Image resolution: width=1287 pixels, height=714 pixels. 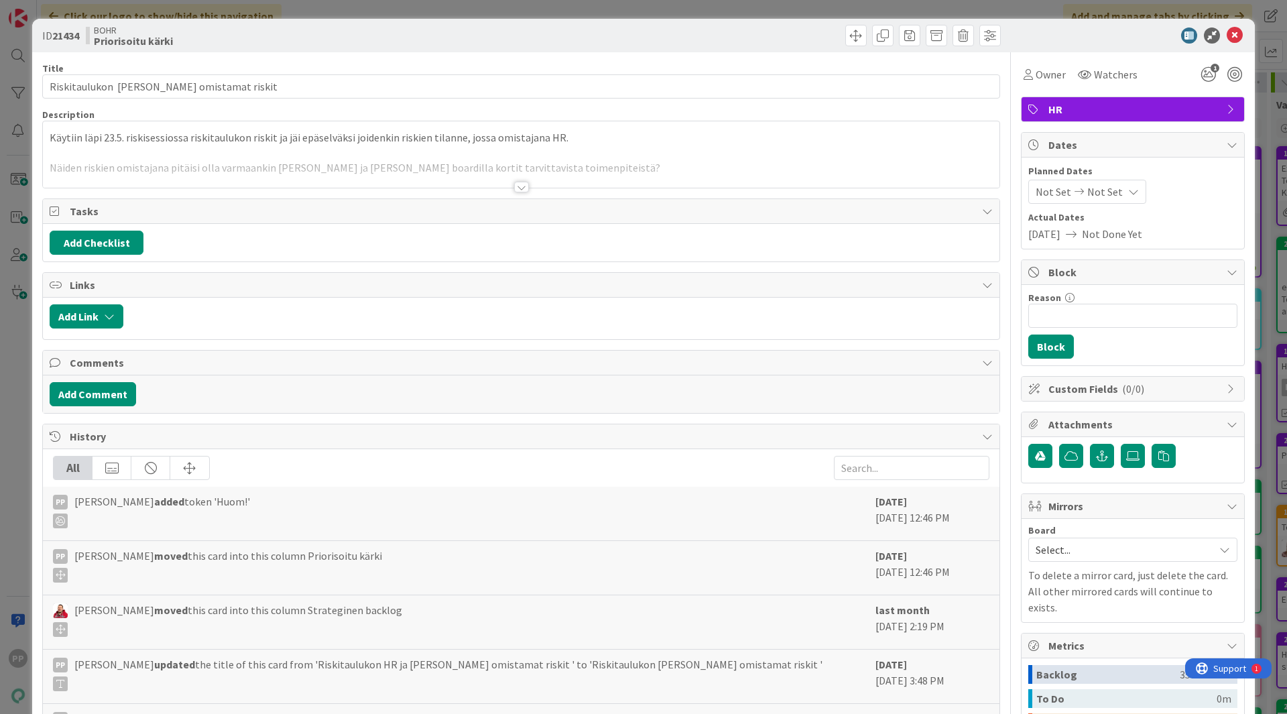 I want to click on span: Dates, so click(x=1134, y=145).